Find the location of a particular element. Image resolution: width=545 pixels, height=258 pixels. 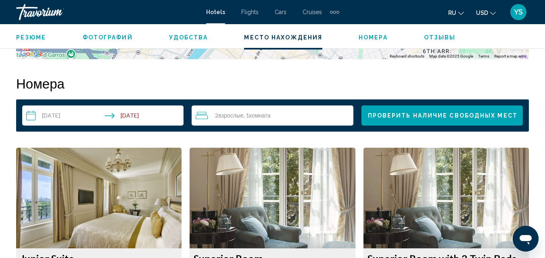

a: Hotels is located at coordinates (215, 12).